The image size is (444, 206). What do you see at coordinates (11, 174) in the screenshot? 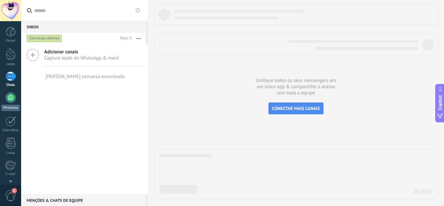
I see `div: E-mail` at bounding box center [11, 174].